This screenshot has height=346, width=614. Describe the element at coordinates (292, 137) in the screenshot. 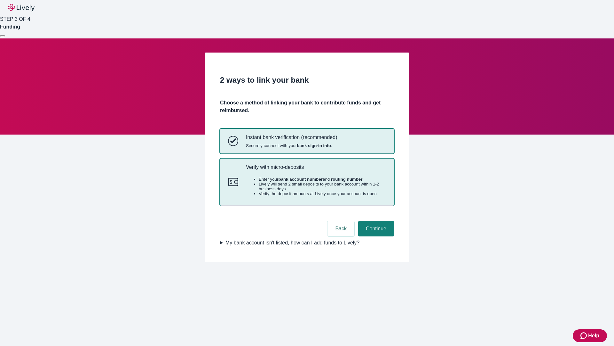

I see `p: Instant bank verification (recommended)` at that location.